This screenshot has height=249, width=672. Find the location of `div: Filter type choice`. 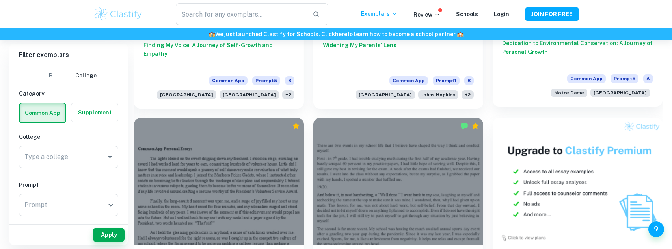

div: Filter type choice is located at coordinates (69, 76).